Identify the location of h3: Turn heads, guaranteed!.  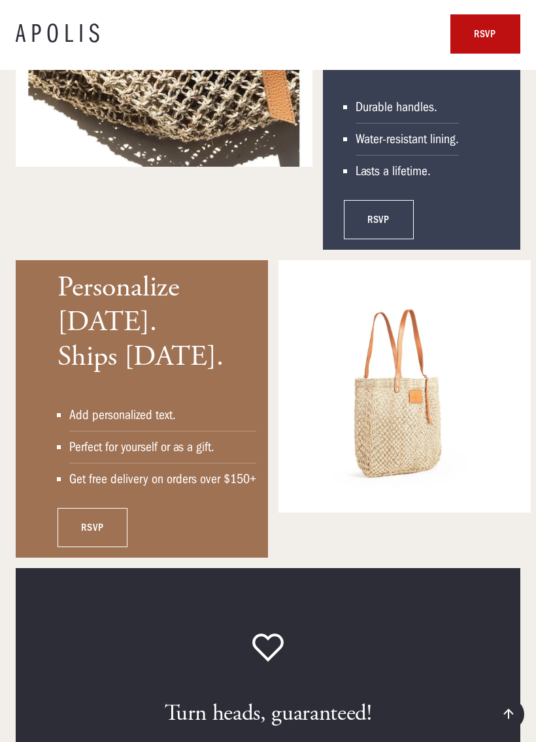
(268, 714).